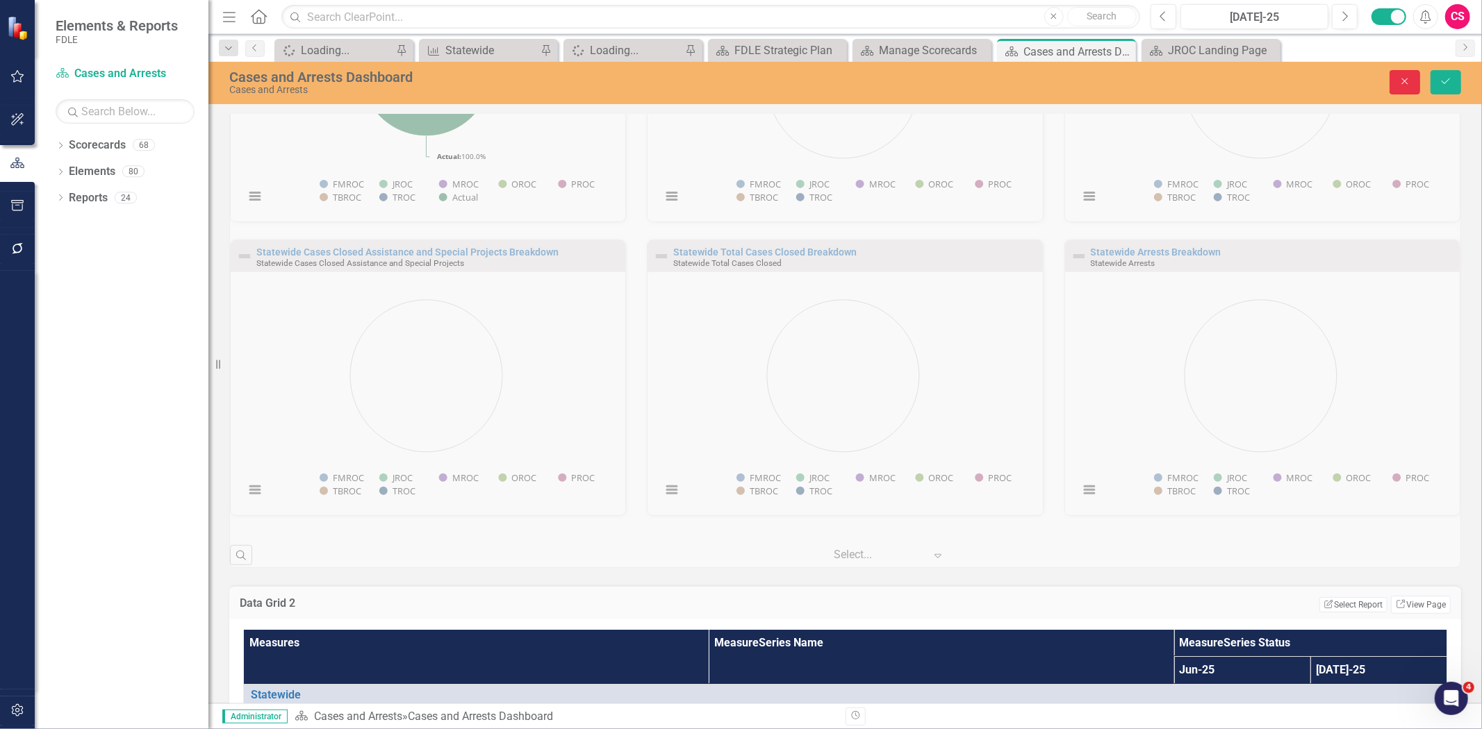 This screenshot has height=729, width=1482. I want to click on button: Select Report, so click(1352, 605).